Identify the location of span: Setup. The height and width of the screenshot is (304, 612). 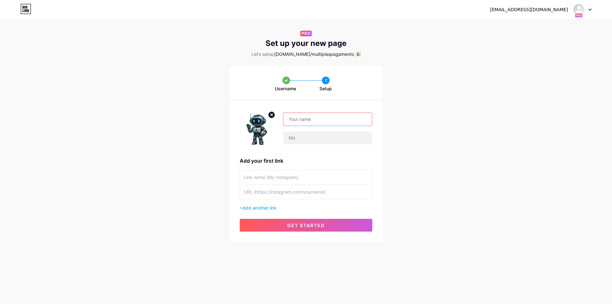
(325, 89).